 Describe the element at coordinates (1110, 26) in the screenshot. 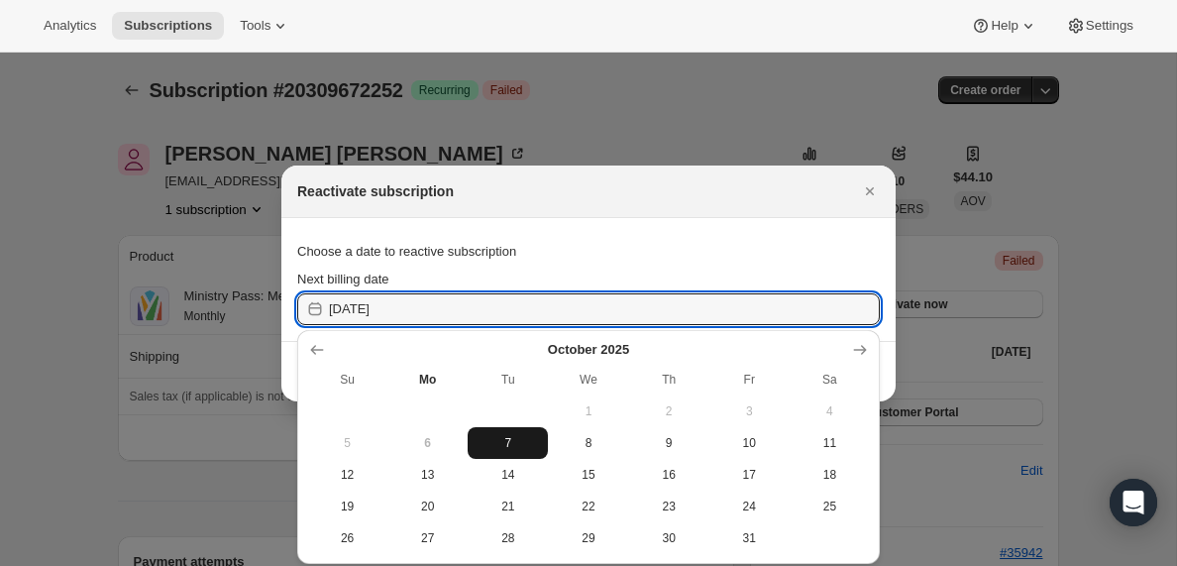

I see `span: Settings` at that location.